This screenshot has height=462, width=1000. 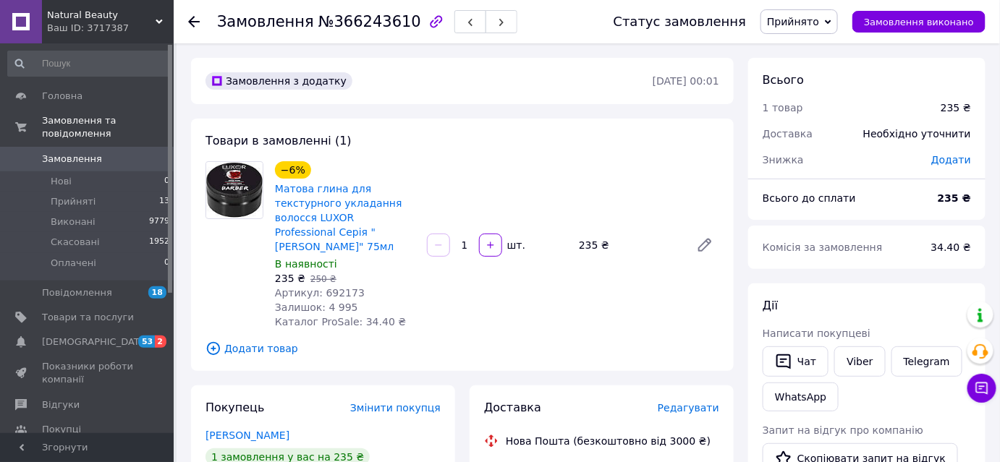 What do you see at coordinates (61, 182) in the screenshot?
I see `span: Нові` at bounding box center [61, 182].